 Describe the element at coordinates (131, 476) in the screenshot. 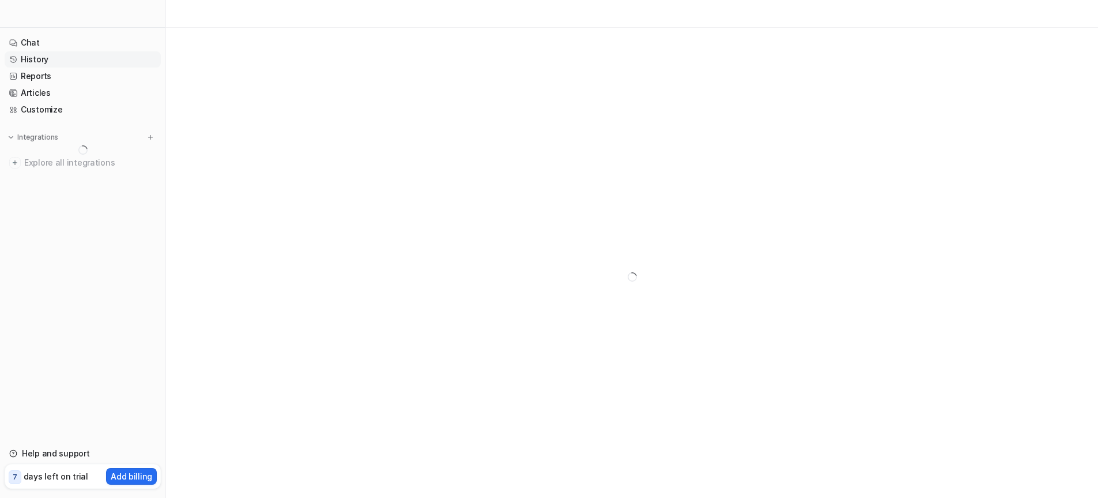

I see `p: Add billing` at that location.